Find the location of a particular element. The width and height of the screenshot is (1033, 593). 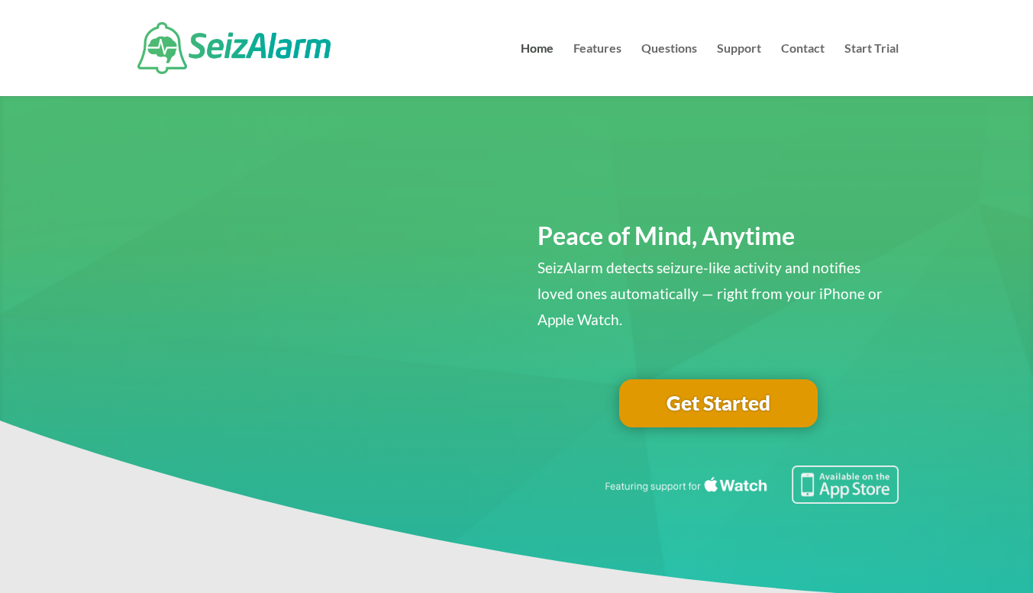

img: SeizAlarm is located at coordinates (234, 48).